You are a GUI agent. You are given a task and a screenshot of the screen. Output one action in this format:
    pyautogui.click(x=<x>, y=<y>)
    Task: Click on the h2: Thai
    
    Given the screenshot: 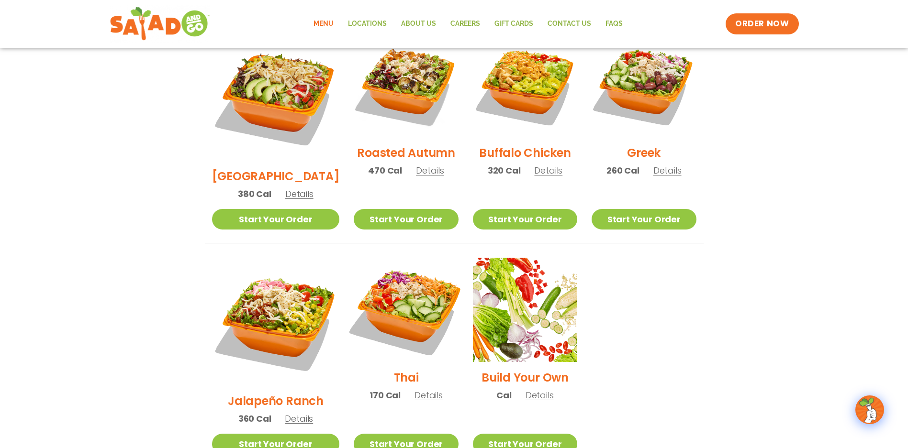 What is the action you would take?
    pyautogui.click(x=406, y=378)
    